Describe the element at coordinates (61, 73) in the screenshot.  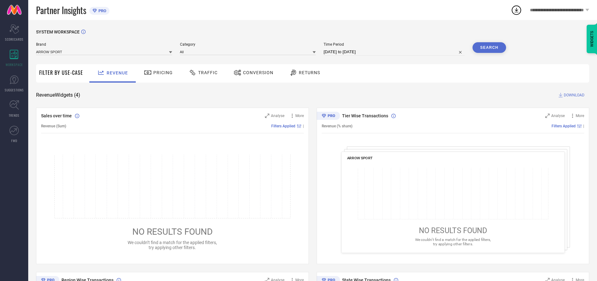
I see `span: Filter By Use-Case` at that location.